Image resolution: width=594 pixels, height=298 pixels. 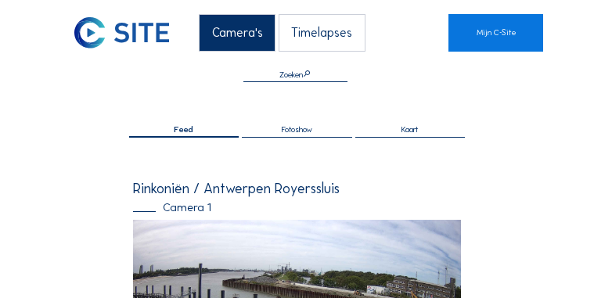 What do you see at coordinates (183, 129) in the screenshot?
I see `span: Feed` at bounding box center [183, 129].